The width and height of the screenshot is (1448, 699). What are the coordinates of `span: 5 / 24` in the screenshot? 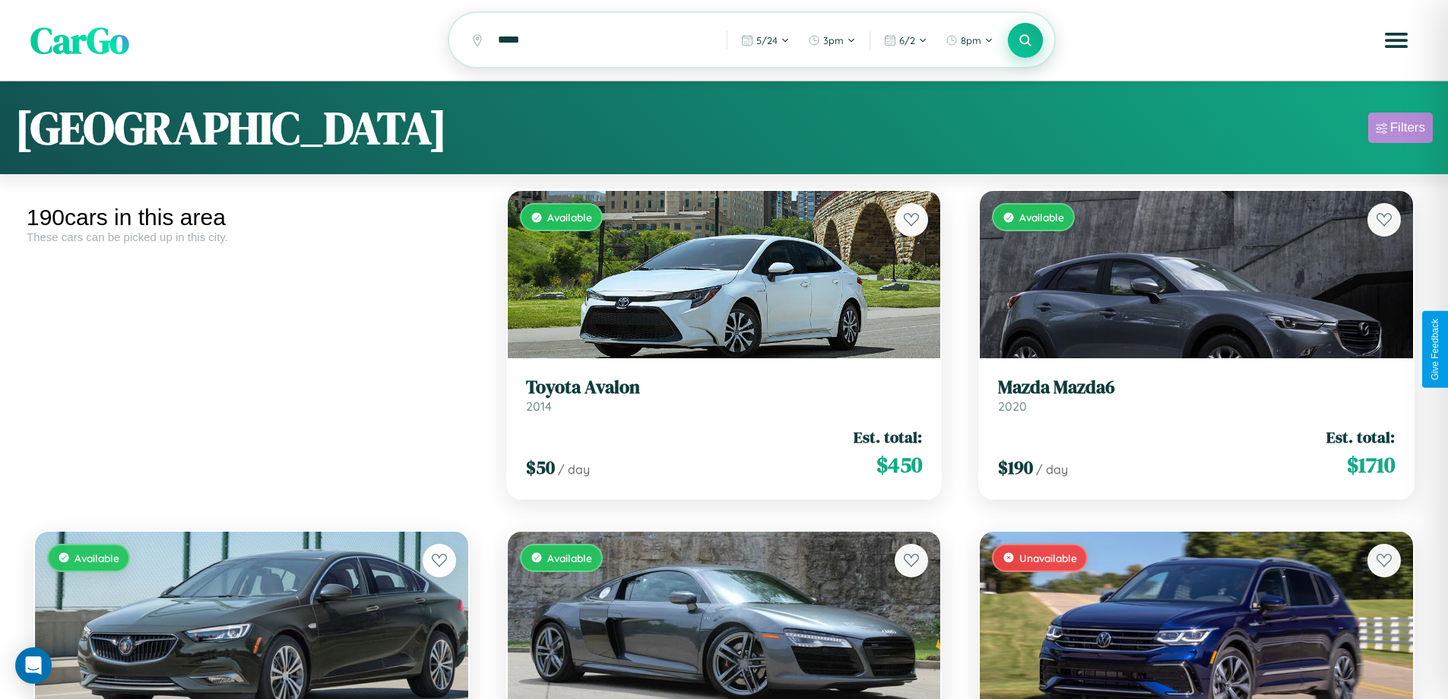 It's located at (767, 40).